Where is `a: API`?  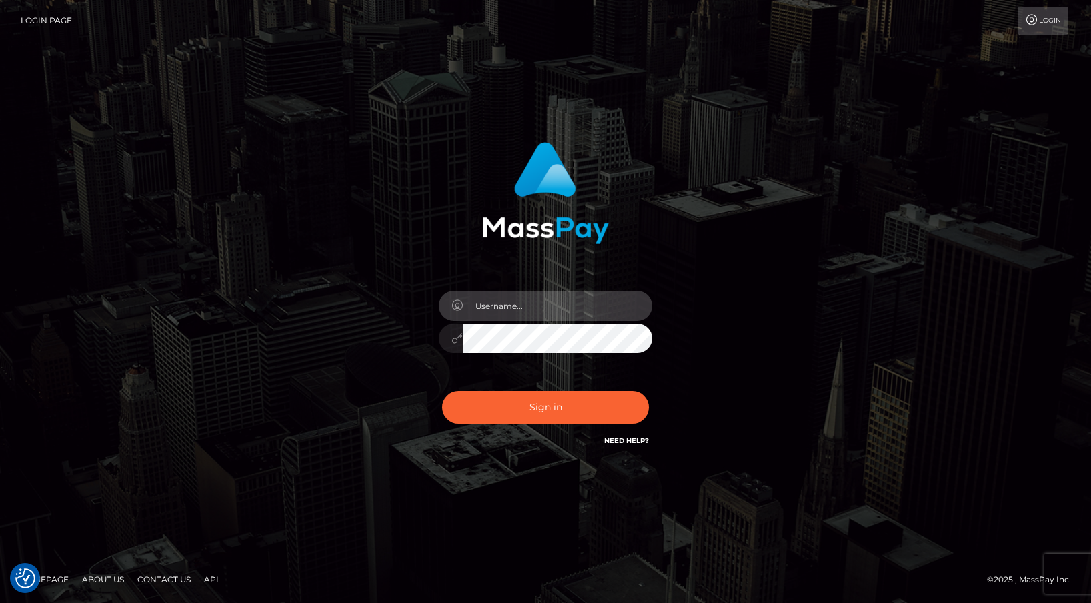 a: API is located at coordinates (211, 579).